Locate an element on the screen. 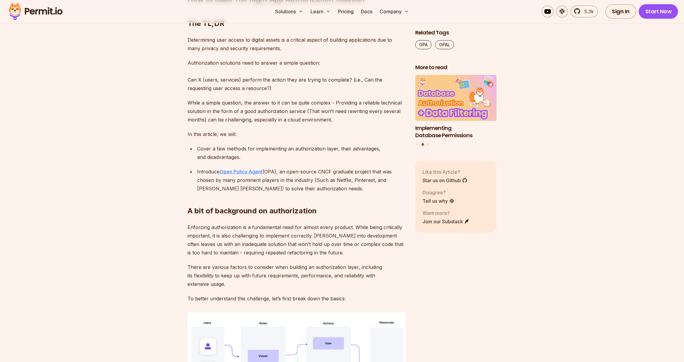  p: Authorization solutions need to answer a simple question: Can X (users, services) perform the act... is located at coordinates (297, 76).